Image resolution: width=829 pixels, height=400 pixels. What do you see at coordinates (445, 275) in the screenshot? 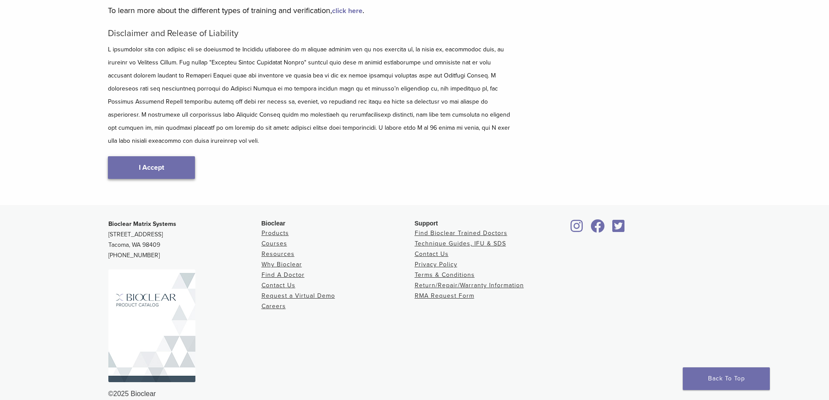
I see `a: Terms & Conditions` at bounding box center [445, 275].